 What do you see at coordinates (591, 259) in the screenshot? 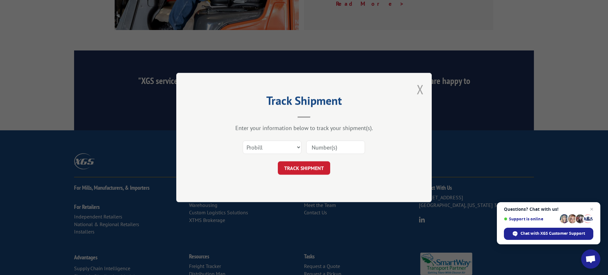
I see `div: Open chat` at bounding box center [591, 259].